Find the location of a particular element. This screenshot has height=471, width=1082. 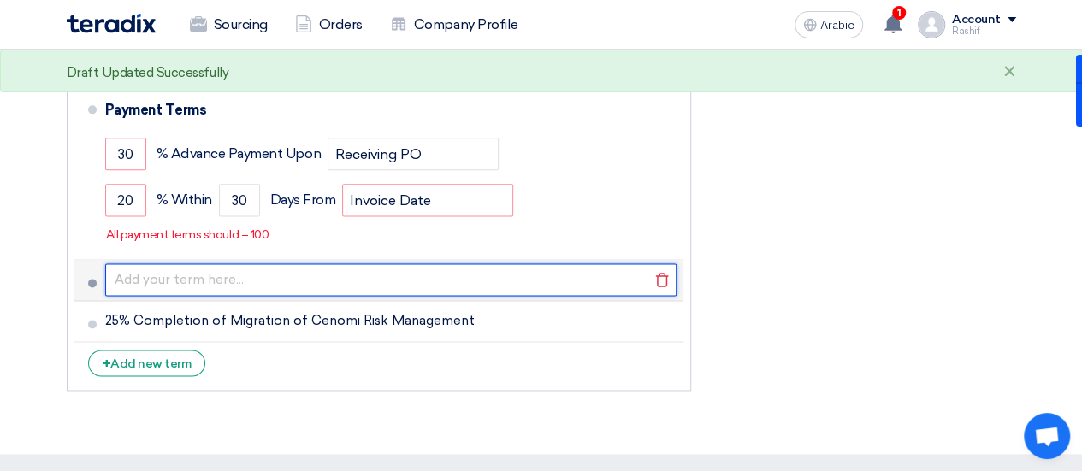

font: 1 is located at coordinates (898, 13).